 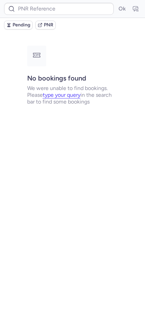 What do you see at coordinates (122, 9) in the screenshot?
I see `button: Ok` at bounding box center [122, 9].